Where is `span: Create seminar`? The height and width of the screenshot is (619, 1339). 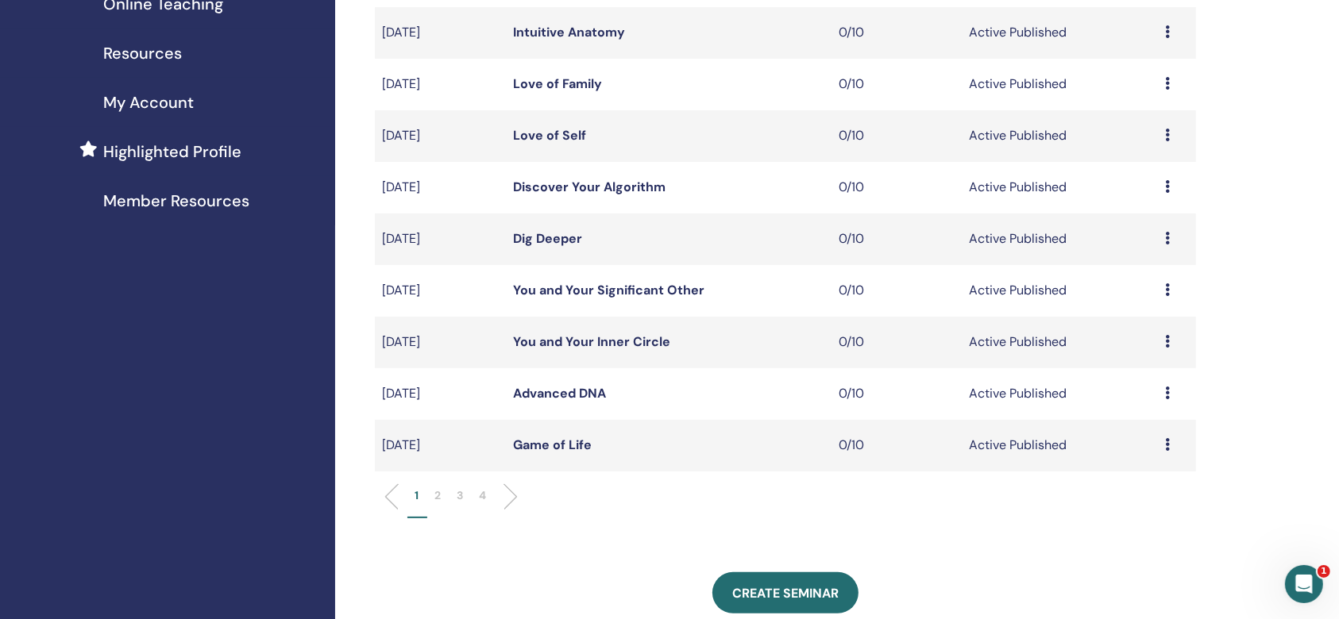 span: Create seminar is located at coordinates (785, 593).